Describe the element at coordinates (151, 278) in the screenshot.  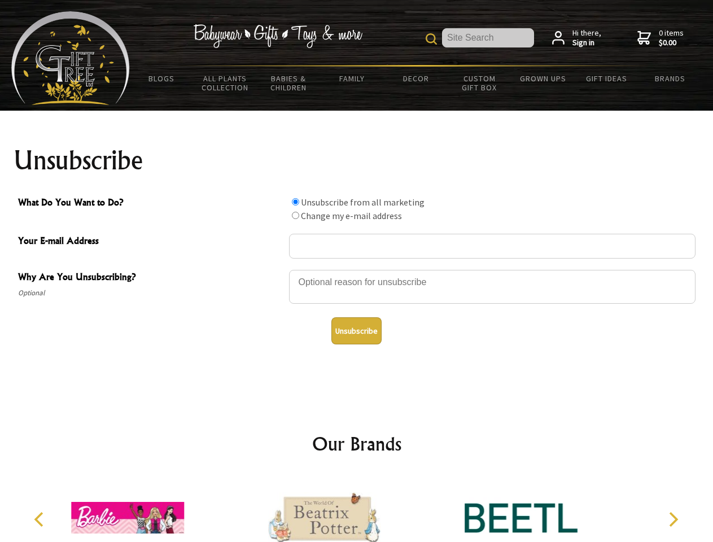
I see `span: Why Are You Unsubscribing?` at that location.